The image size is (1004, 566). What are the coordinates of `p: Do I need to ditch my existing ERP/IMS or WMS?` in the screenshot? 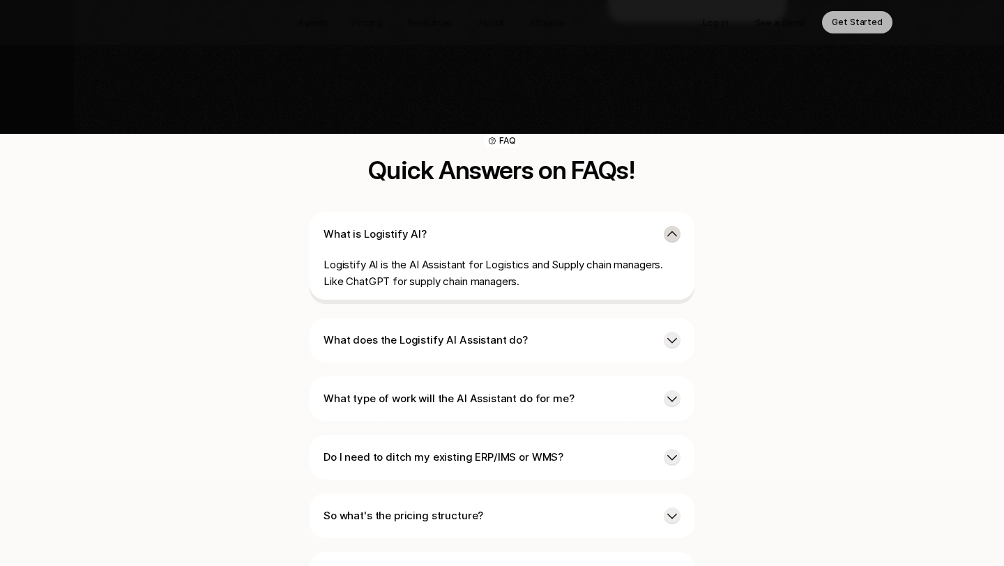 It's located at (488, 458).